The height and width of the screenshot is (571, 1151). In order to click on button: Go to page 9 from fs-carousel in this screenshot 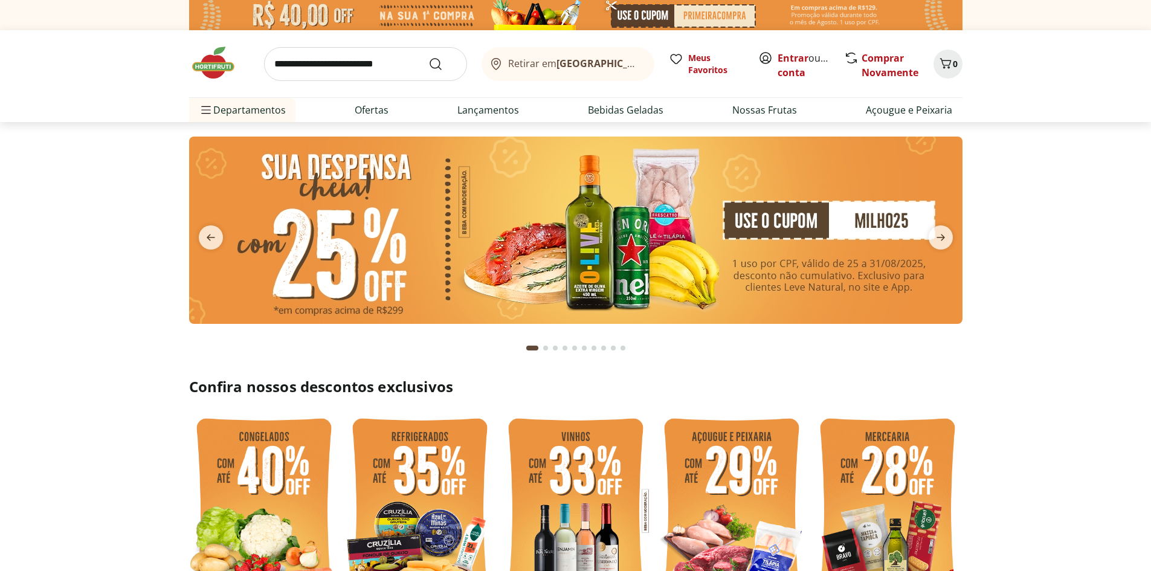, I will do `click(613, 348)`.